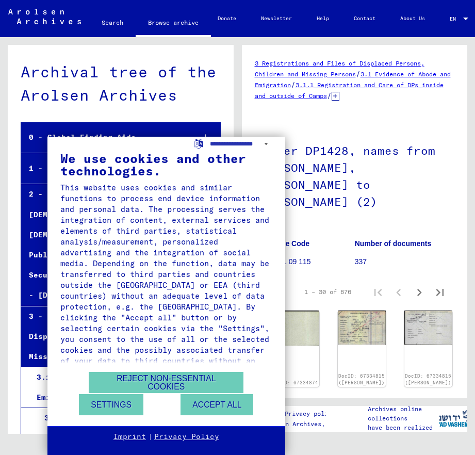 The width and height of the screenshot is (475, 455). What do you see at coordinates (187, 437) in the screenshot?
I see `a: Privacy Policy` at bounding box center [187, 437].